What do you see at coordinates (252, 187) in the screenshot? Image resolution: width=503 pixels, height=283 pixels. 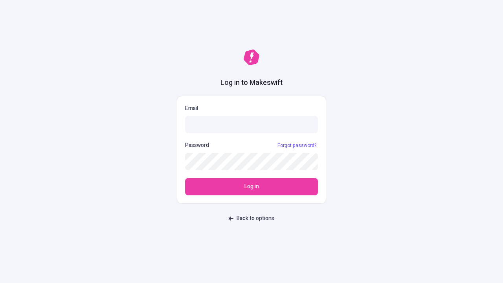 I see `span: Log in` at bounding box center [252, 187].